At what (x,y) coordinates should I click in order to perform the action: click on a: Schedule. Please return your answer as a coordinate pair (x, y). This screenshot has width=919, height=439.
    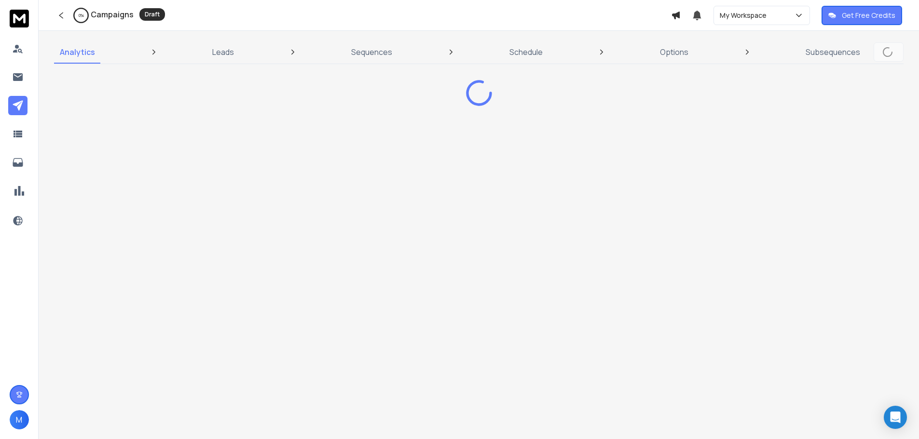
    Looking at the image, I should click on (526, 52).